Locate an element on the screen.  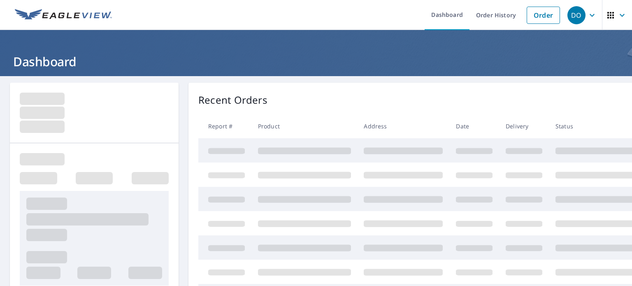
a: Order is located at coordinates (543, 15).